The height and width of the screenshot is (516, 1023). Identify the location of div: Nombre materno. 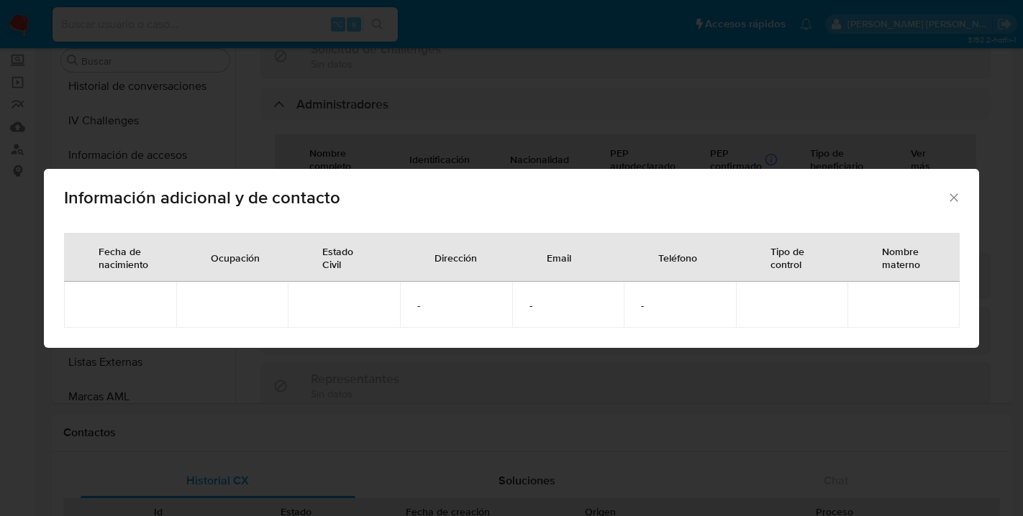
(903, 258).